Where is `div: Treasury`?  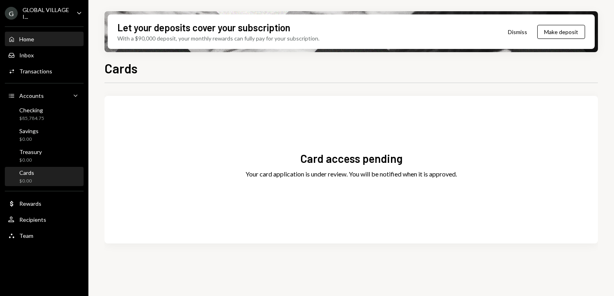
div: Treasury is located at coordinates (31, 152).